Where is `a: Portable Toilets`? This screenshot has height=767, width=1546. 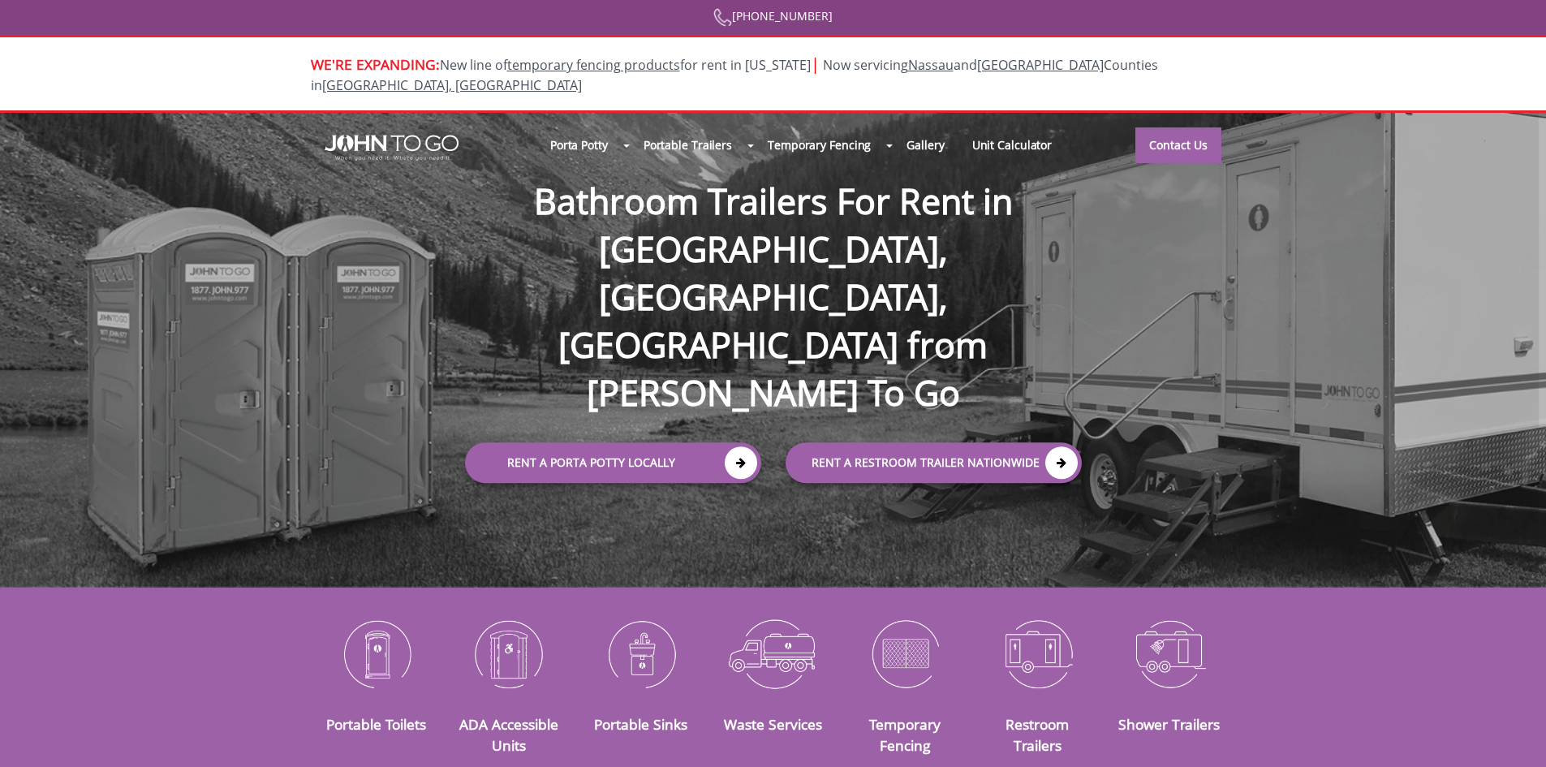
a: Portable Toilets is located at coordinates (376, 724).